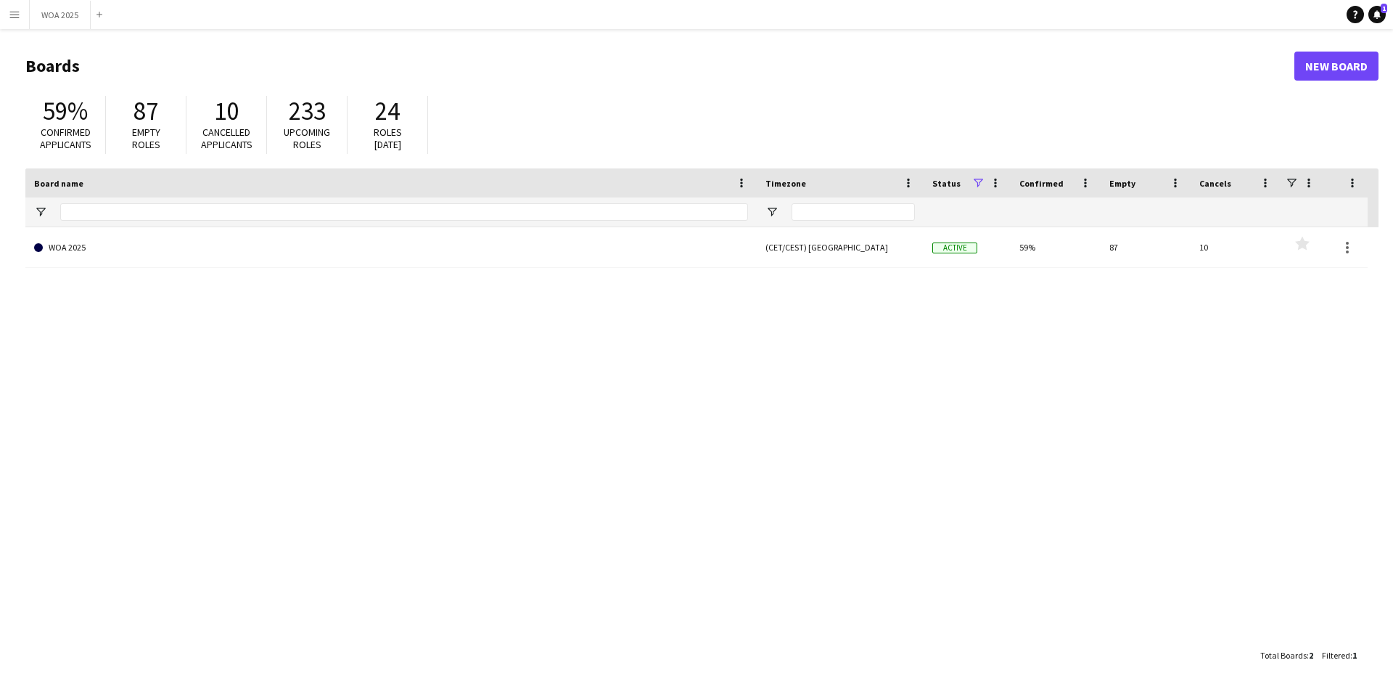 Image resolution: width=1393 pixels, height=692 pixels. I want to click on span: Timezone, so click(786, 183).